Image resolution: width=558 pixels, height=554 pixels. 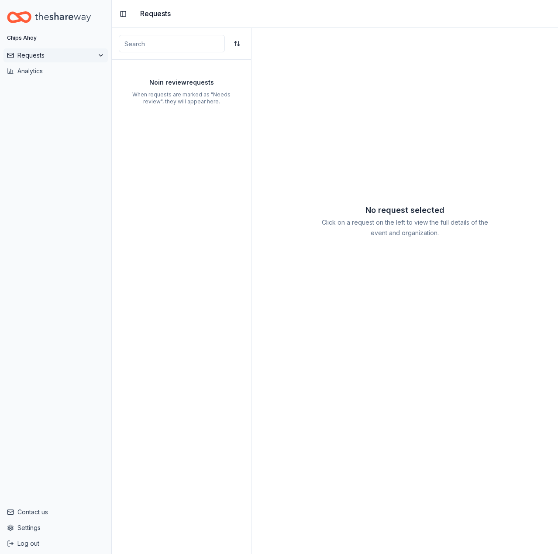 What do you see at coordinates (55, 512) in the screenshot?
I see `button: Contact us` at bounding box center [55, 512].